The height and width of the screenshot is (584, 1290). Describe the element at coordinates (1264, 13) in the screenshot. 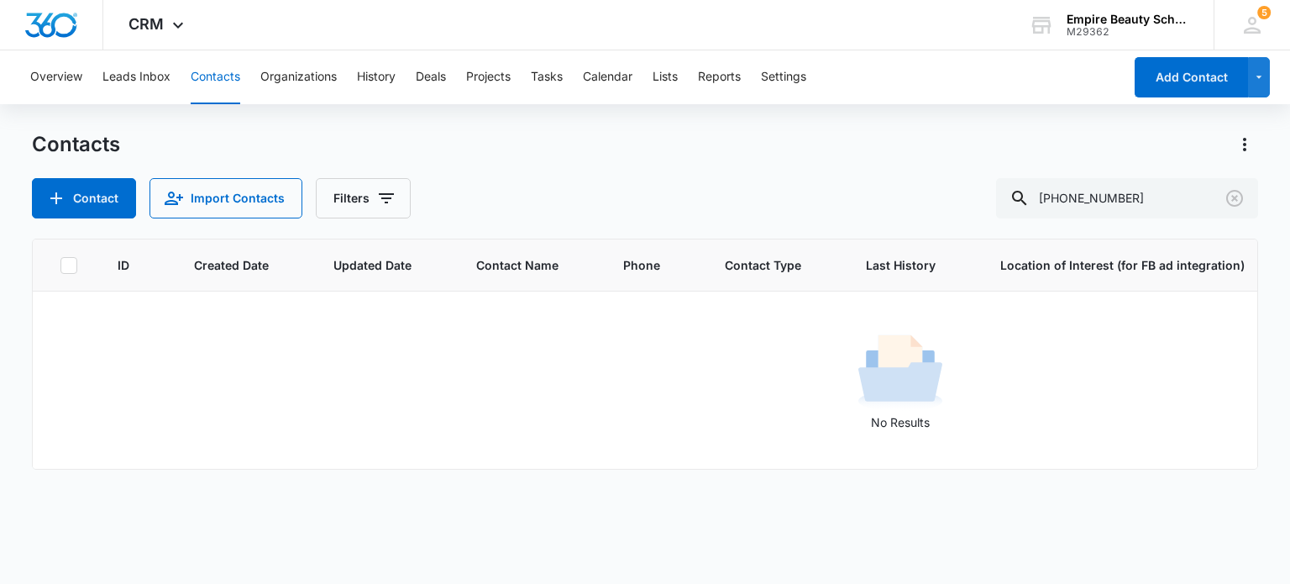

I see `div: notifications count` at that location.